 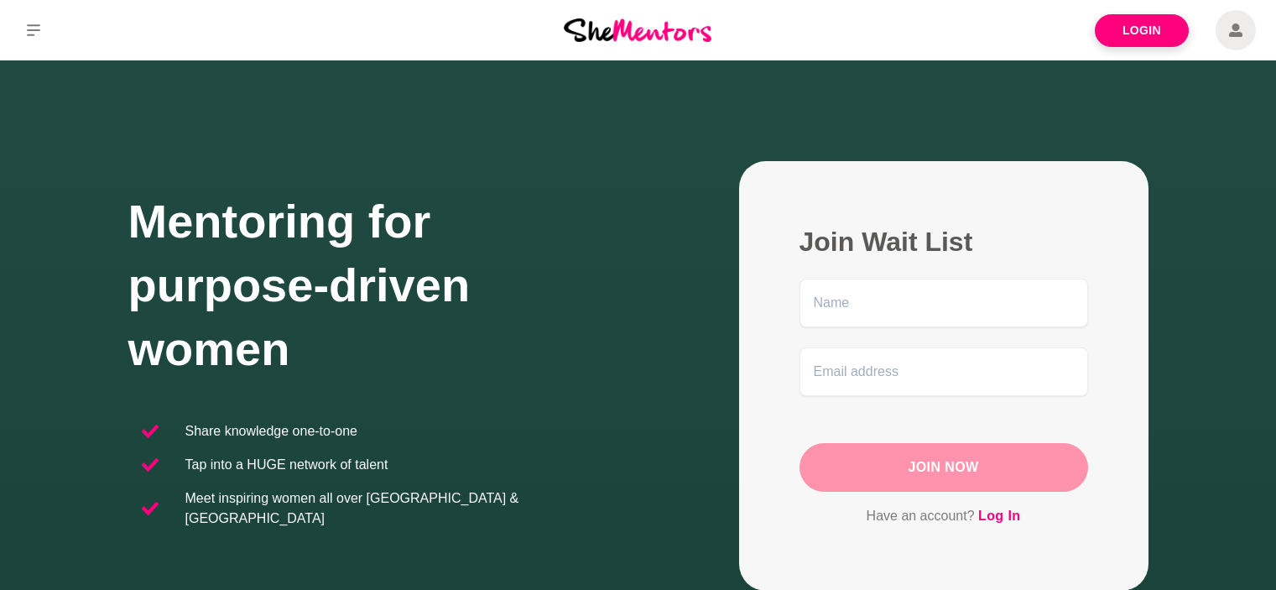 I want to click on input: Email address, so click(x=944, y=372).